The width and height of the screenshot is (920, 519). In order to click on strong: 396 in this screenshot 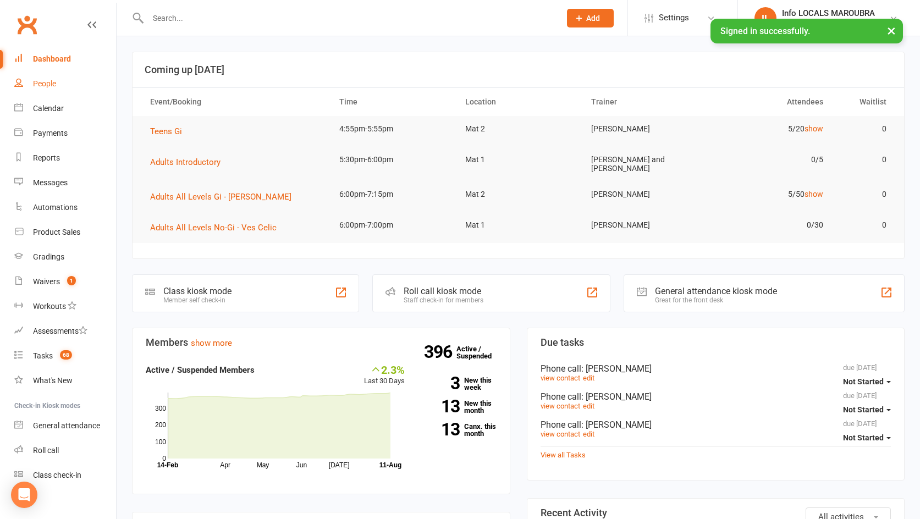, I will do `click(440, 352)`.